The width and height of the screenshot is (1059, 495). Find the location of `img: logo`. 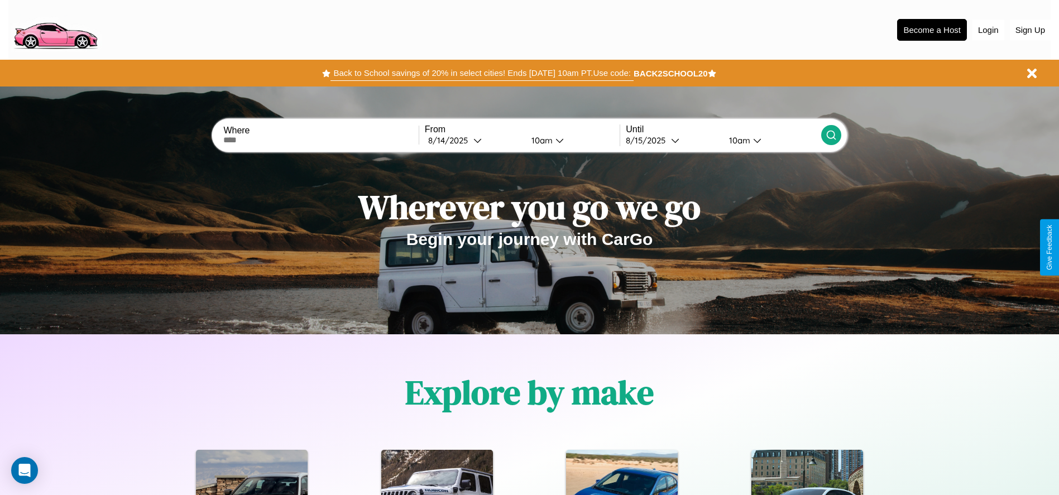

img: logo is located at coordinates (55, 28).